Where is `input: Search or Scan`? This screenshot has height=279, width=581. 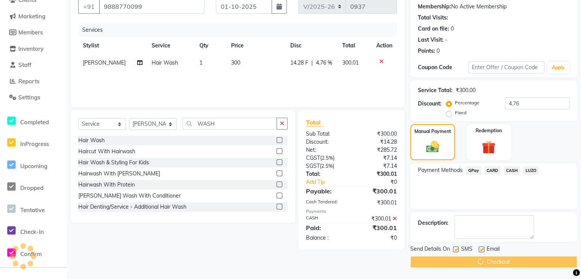 input: Search or Scan is located at coordinates (230, 123).